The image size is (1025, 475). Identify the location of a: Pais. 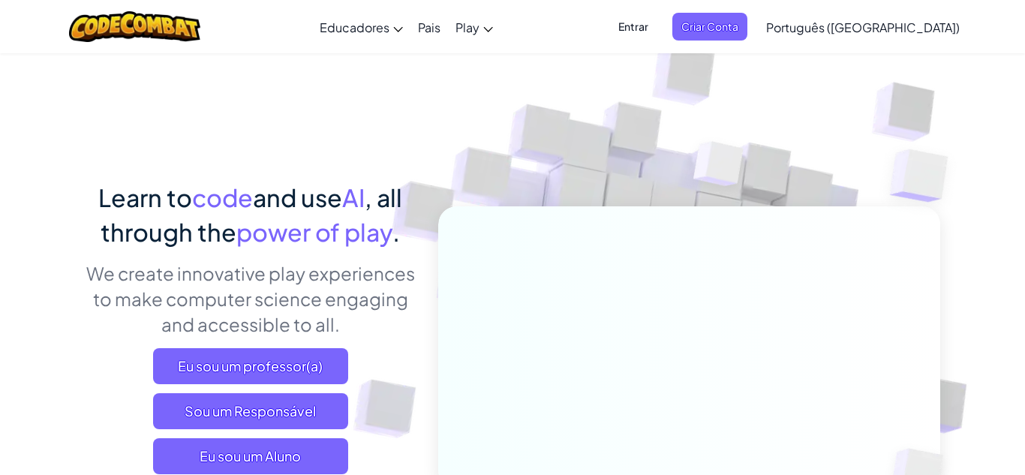
(429, 27).